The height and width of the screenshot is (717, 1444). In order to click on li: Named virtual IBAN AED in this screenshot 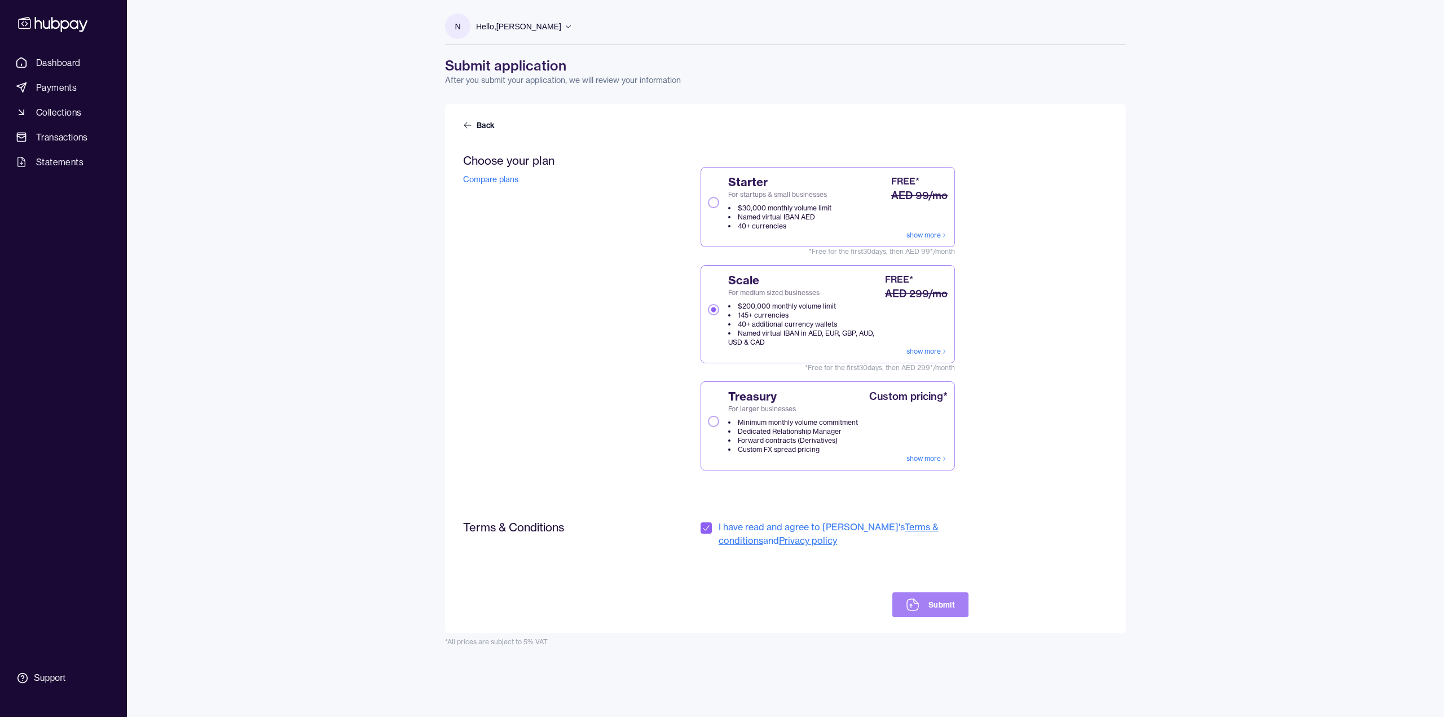, I will do `click(780, 217)`.